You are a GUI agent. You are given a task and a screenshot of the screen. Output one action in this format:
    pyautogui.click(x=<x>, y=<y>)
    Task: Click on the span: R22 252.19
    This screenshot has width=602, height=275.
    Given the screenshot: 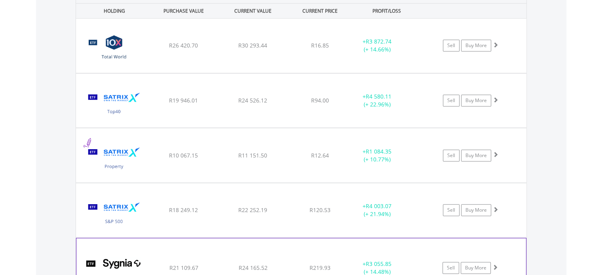 What is the action you would take?
    pyautogui.click(x=253, y=210)
    